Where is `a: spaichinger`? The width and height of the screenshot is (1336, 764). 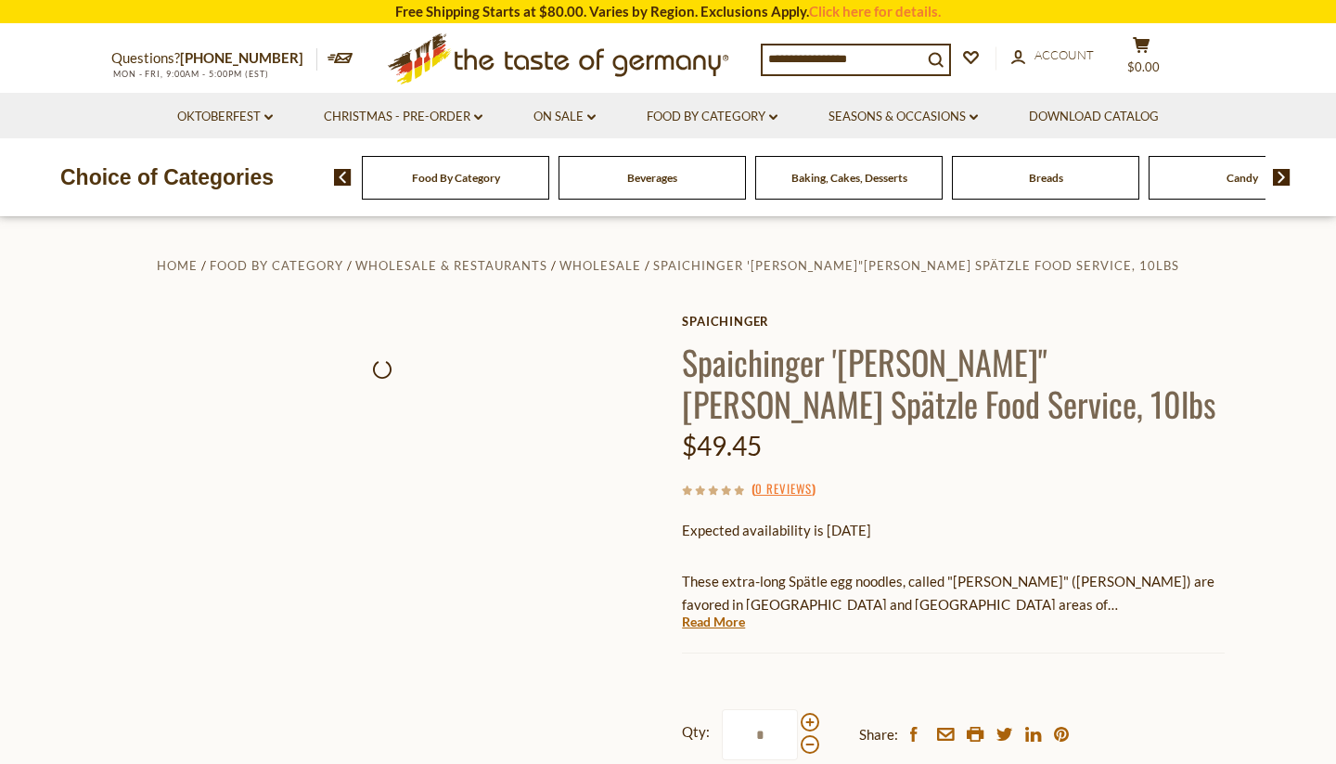 a: spaichinger is located at coordinates (953, 321).